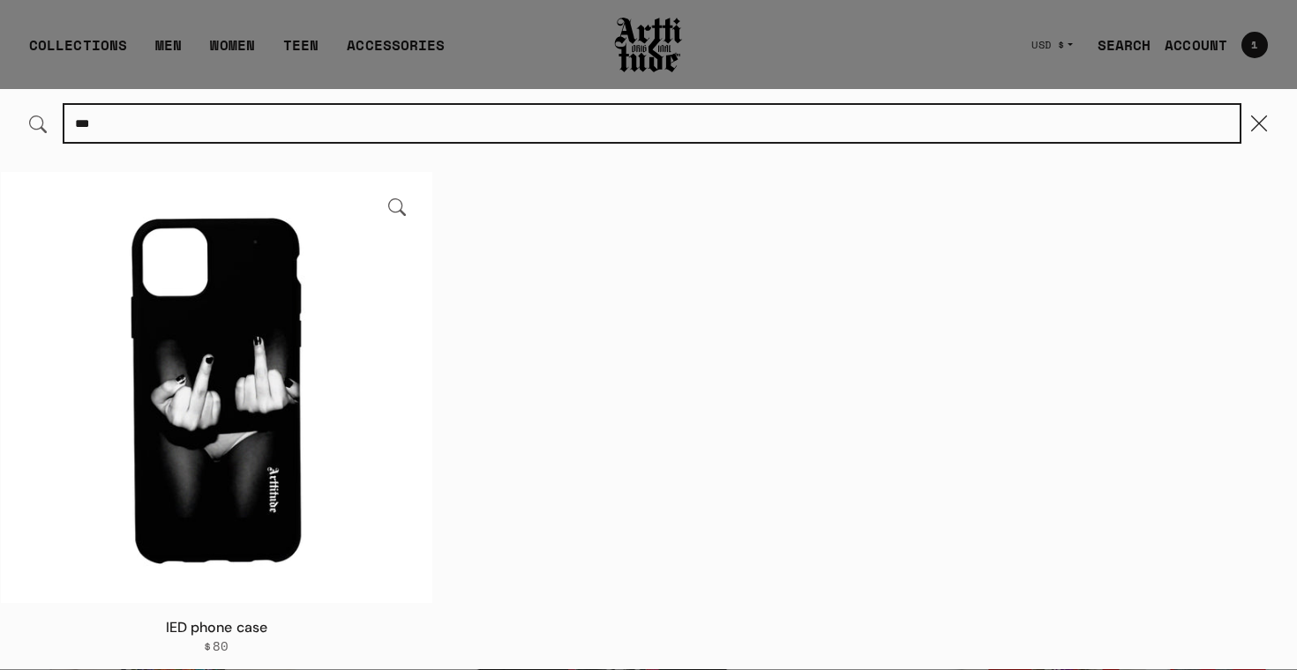  I want to click on span: $80, so click(216, 647).